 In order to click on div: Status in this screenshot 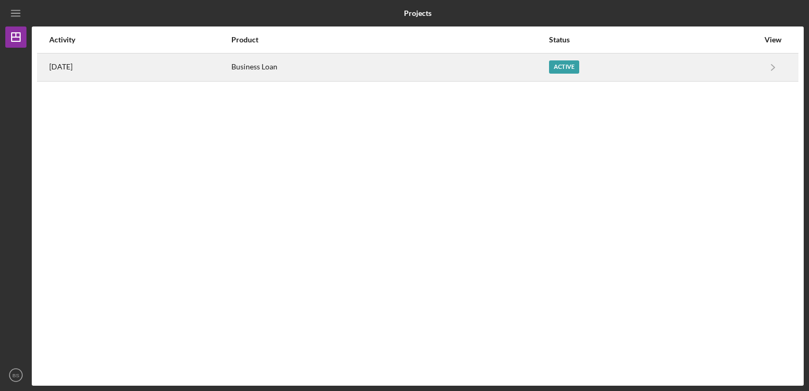, I will do `click(654, 40)`.